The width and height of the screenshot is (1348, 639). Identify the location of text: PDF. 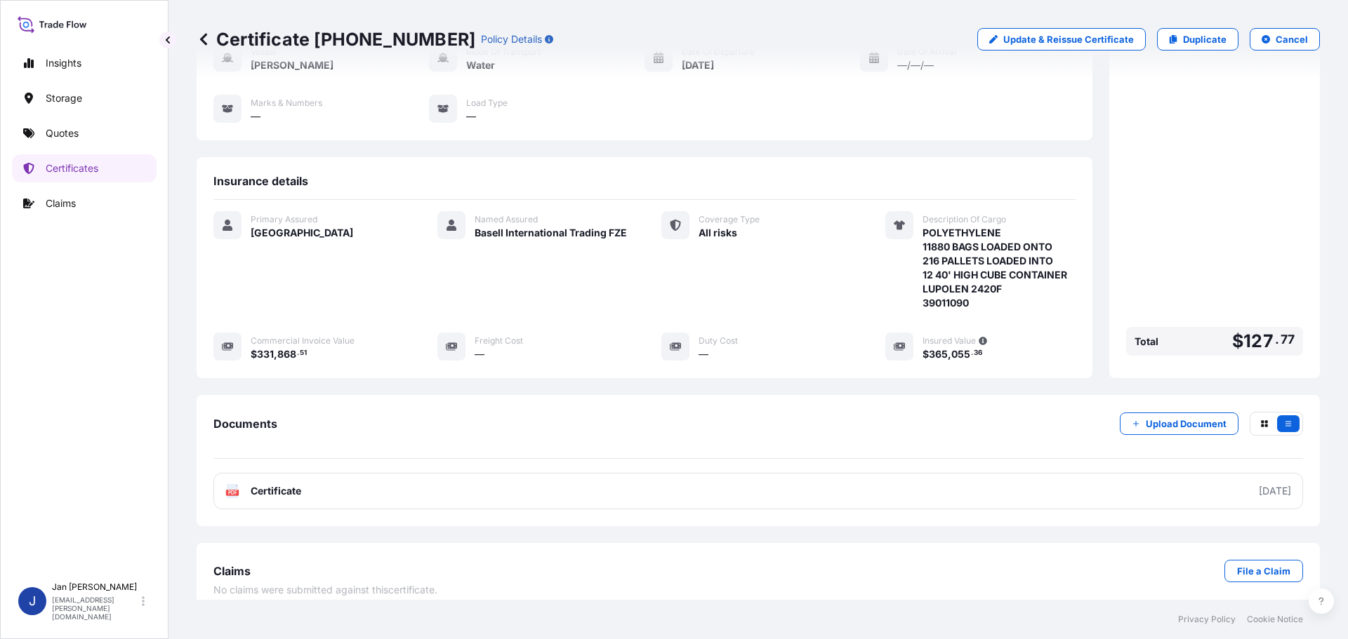
(232, 493).